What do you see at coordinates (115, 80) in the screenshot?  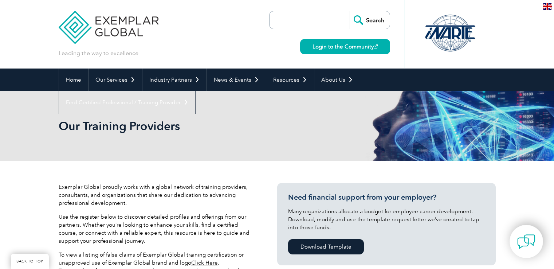 I see `a: Our Services` at bounding box center [115, 80].